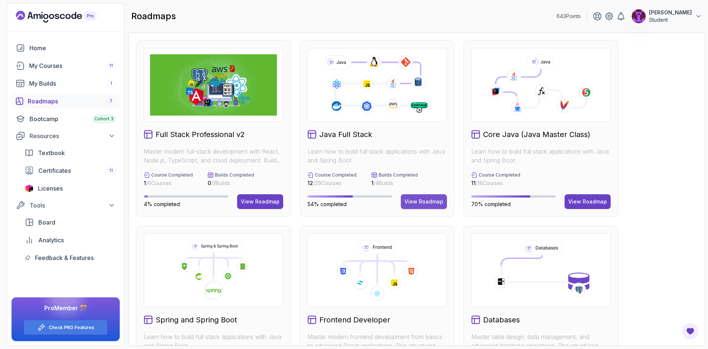  I want to click on h2: roadmaps, so click(154, 16).